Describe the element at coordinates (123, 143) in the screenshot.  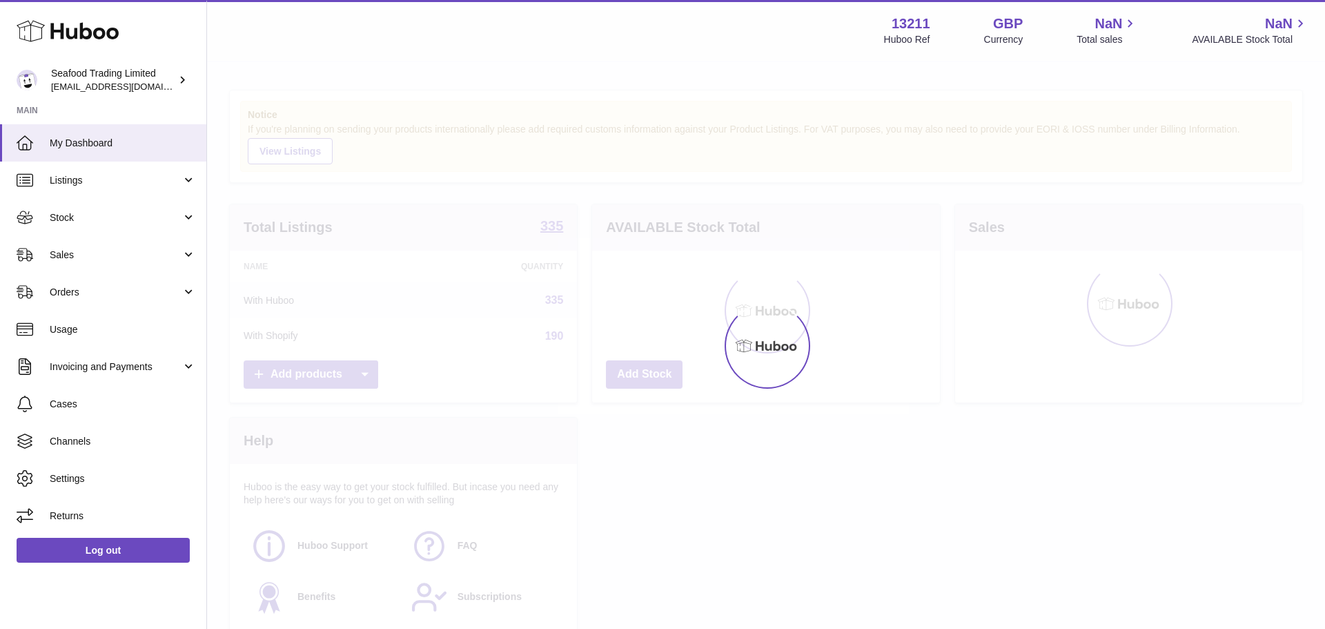
I see `span: My Dashboard` at that location.